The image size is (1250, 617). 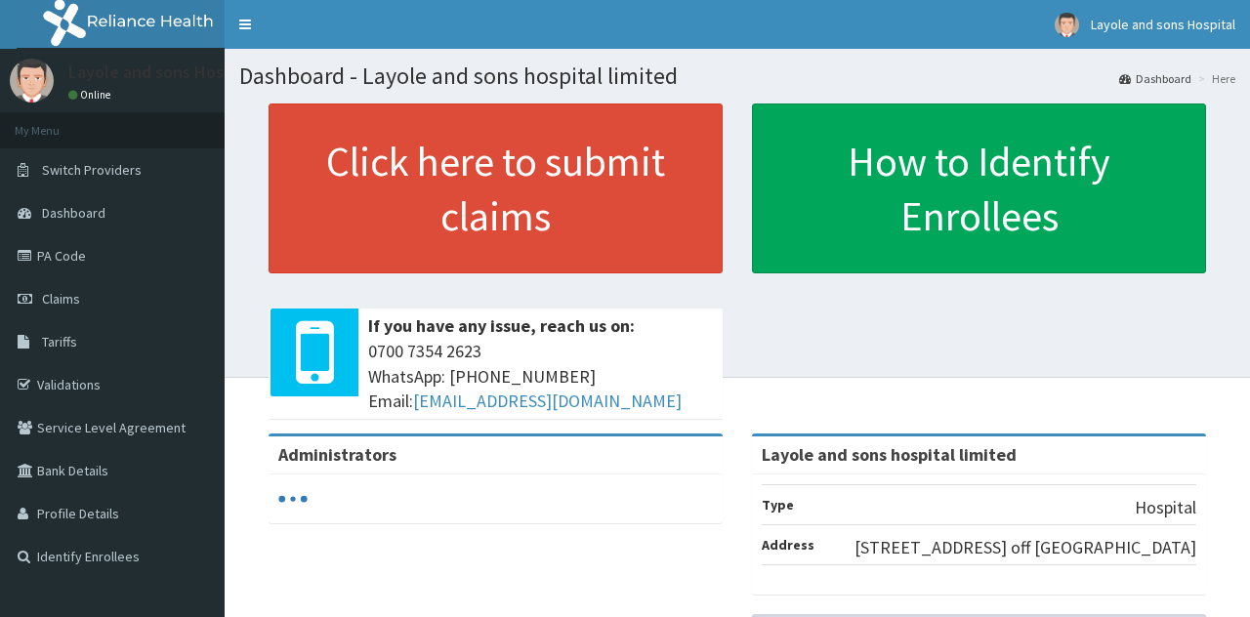 I want to click on span: Claims, so click(x=61, y=299).